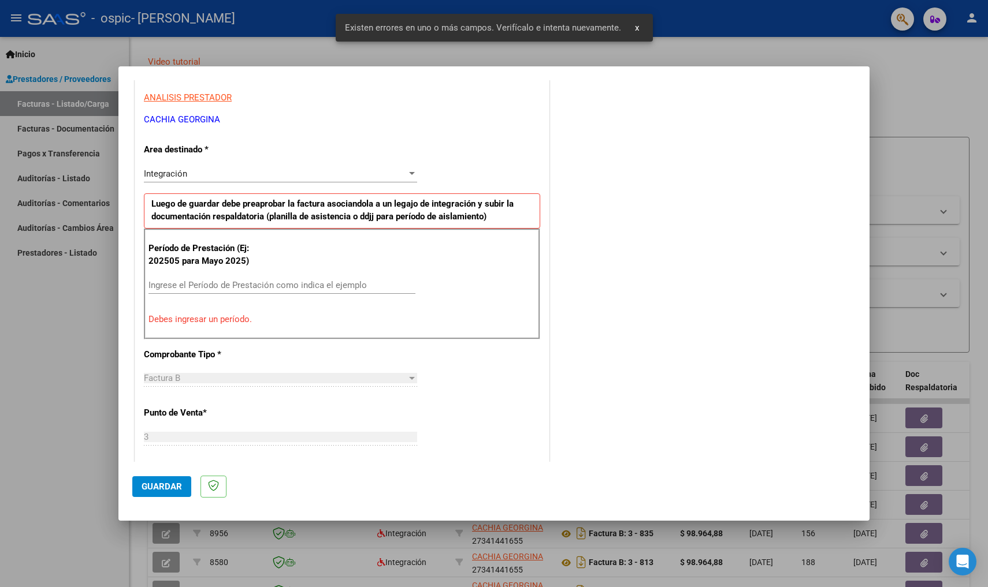 The image size is (988, 587). Describe the element at coordinates (637, 28) in the screenshot. I see `span: x` at that location.